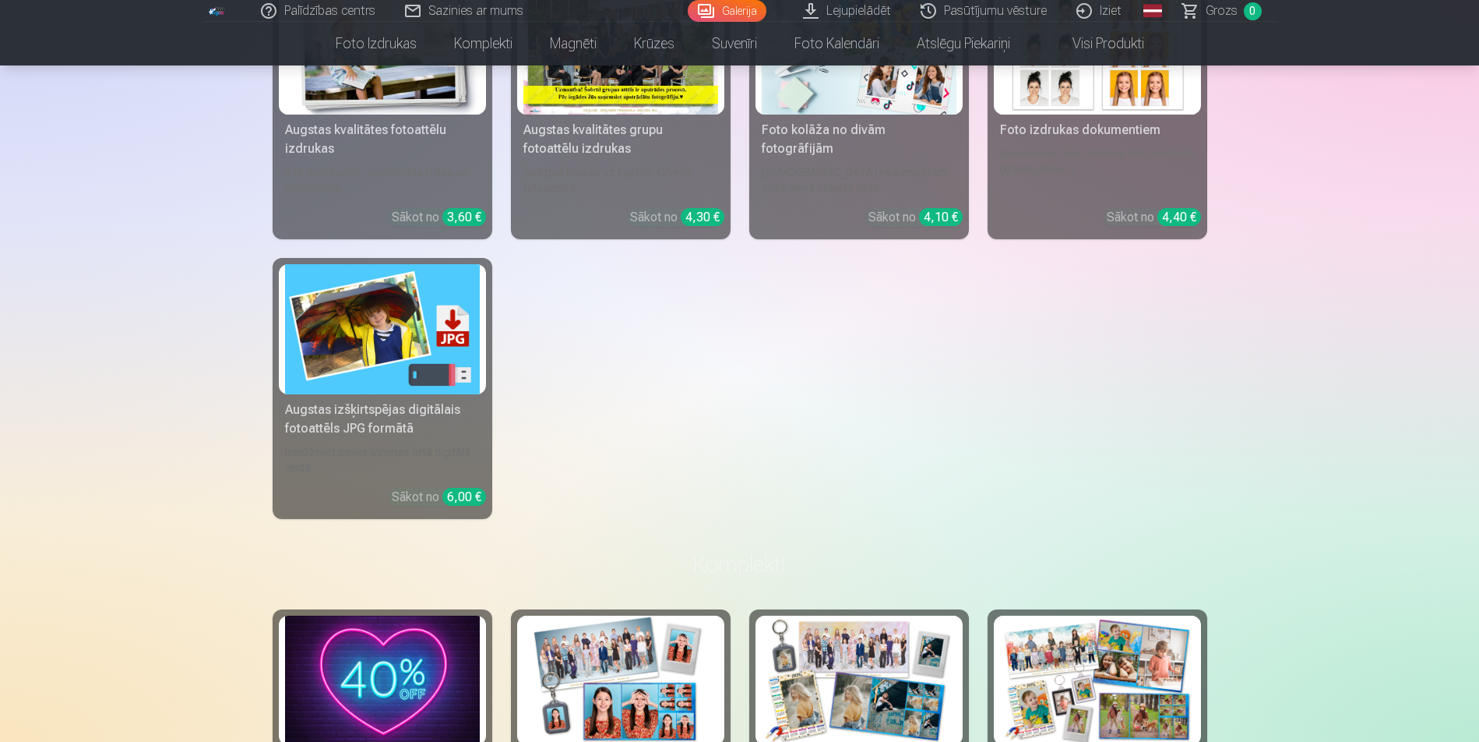 This screenshot has width=1479, height=742. Describe the element at coordinates (382, 180) in the screenshot. I see `div: 210 gsm papīrs, piesātināta krāsa un detalizācija` at that location.